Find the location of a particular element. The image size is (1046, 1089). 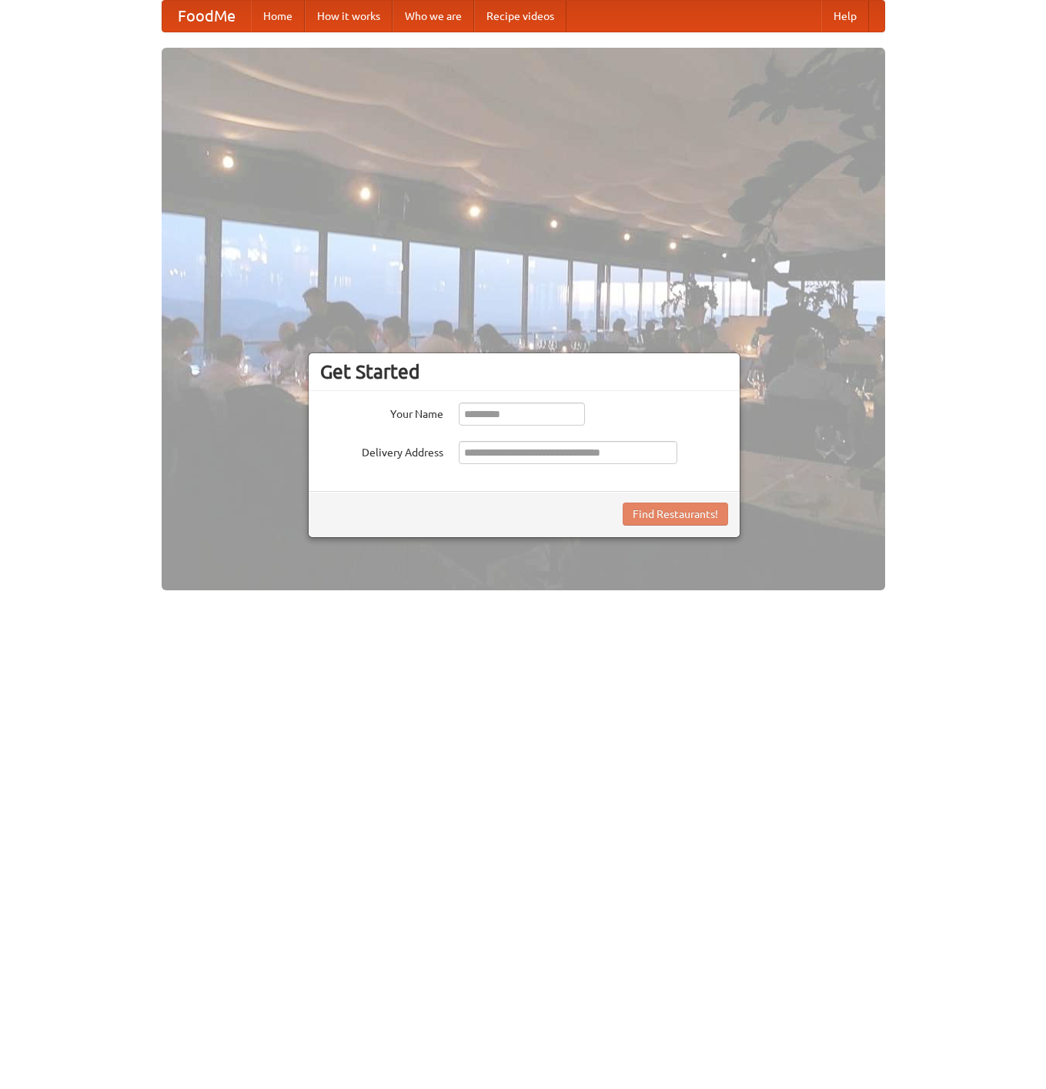

a: Who we are is located at coordinates (433, 16).